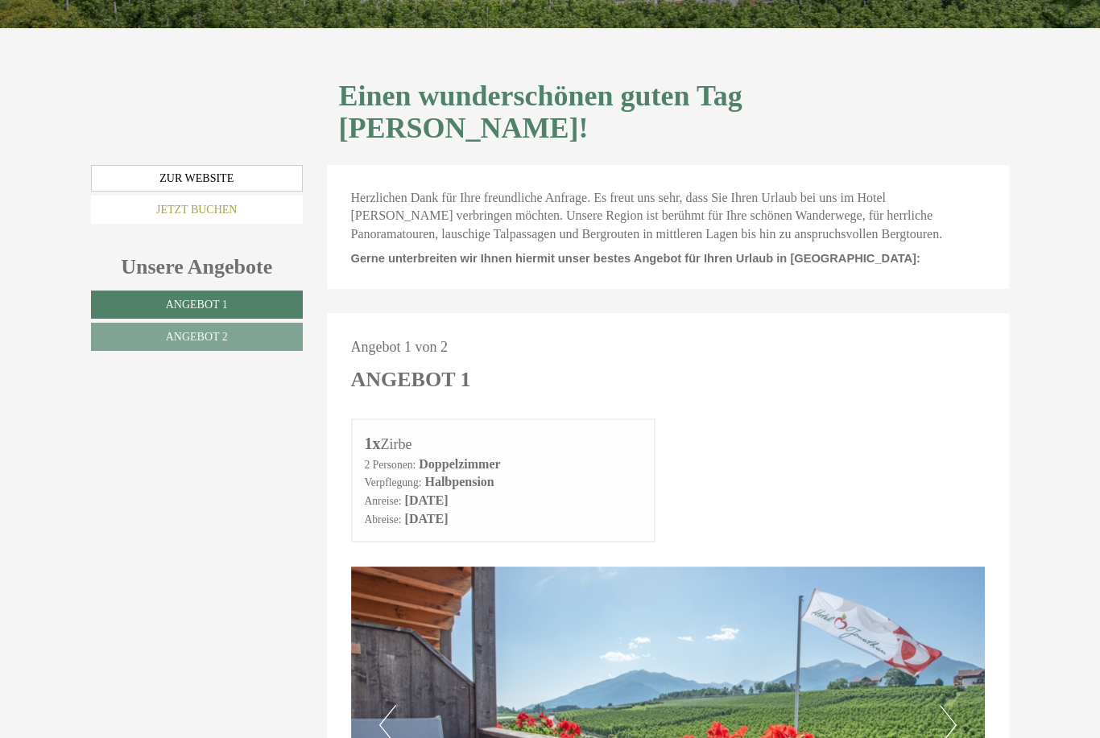 This screenshot has height=738, width=1100. I want to click on b: Halbpension, so click(459, 481).